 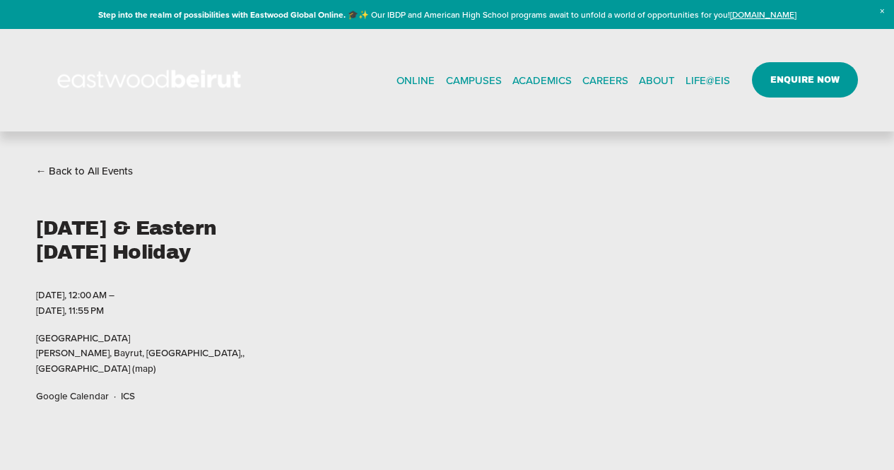 I want to click on a: (map), so click(x=144, y=368).